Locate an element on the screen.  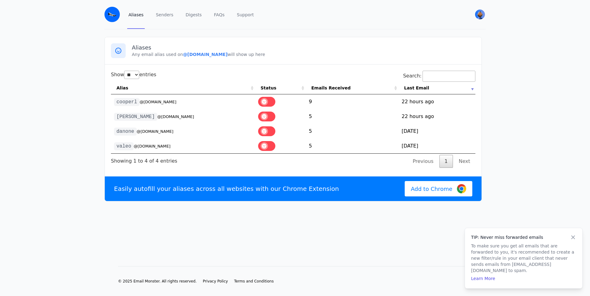
th: Last Email: activate to sort column ascending is located at coordinates (437, 88).